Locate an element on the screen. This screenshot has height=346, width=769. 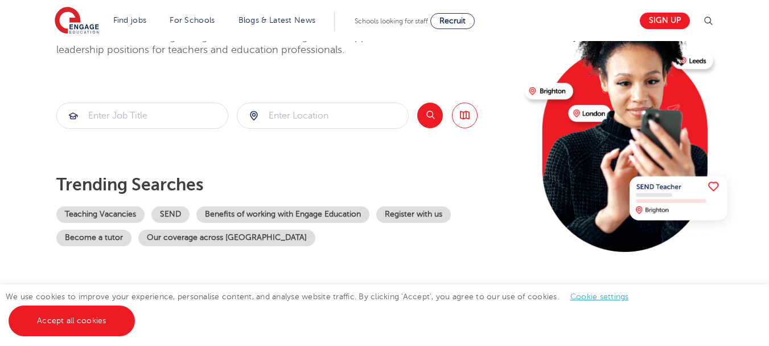
span: Recruit is located at coordinates (453, 21).